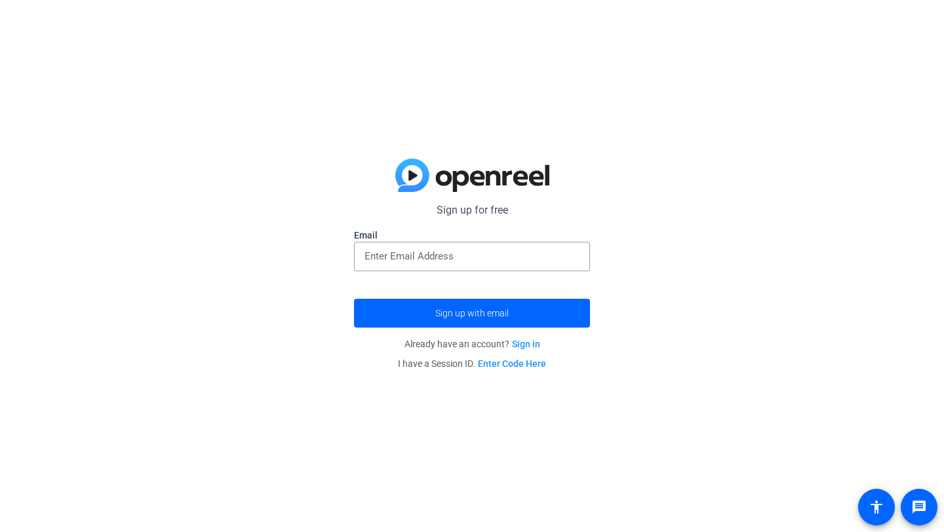 This screenshot has width=944, height=532. I want to click on span: I have a Session ID., so click(472, 364).